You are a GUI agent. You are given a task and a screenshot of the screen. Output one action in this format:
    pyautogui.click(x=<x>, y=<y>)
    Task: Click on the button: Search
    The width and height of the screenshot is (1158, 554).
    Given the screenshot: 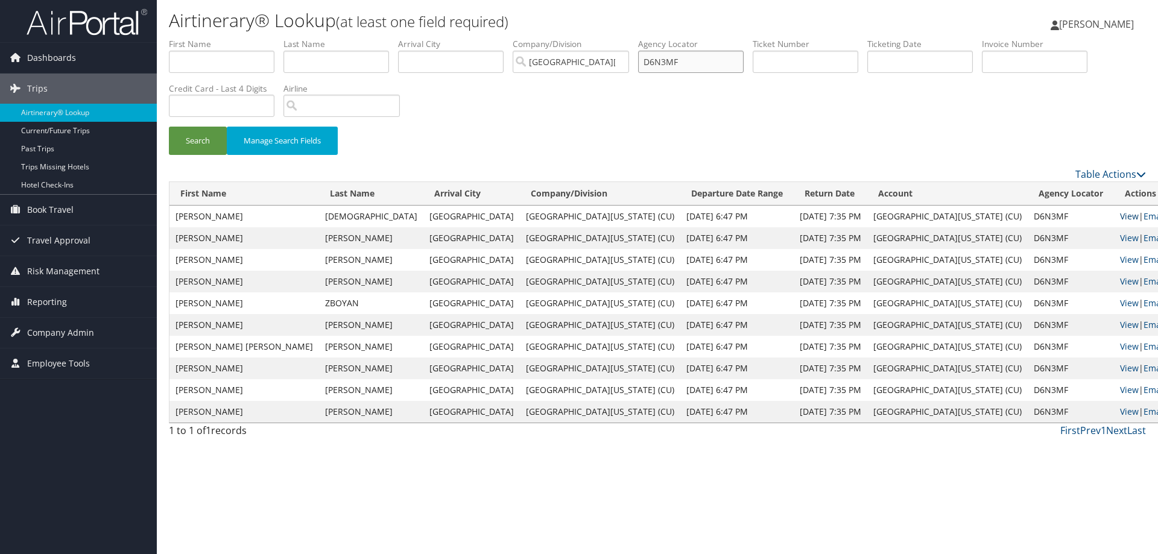 What is the action you would take?
    pyautogui.click(x=198, y=140)
    